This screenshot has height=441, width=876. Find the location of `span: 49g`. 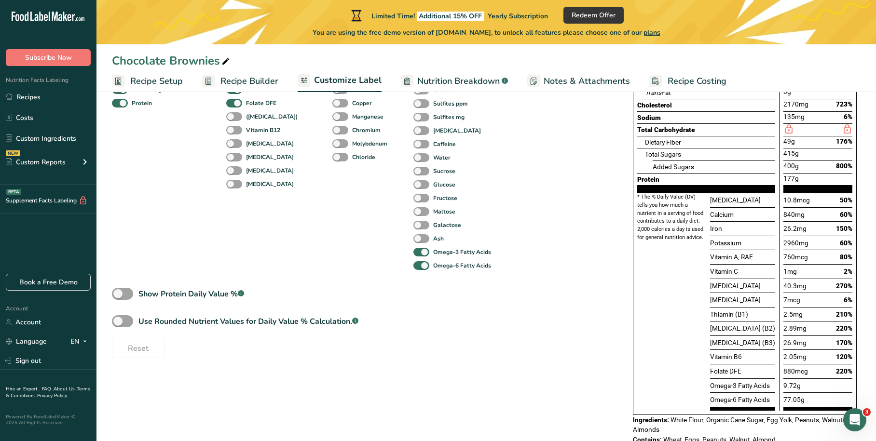

span: 49g is located at coordinates (789, 141).